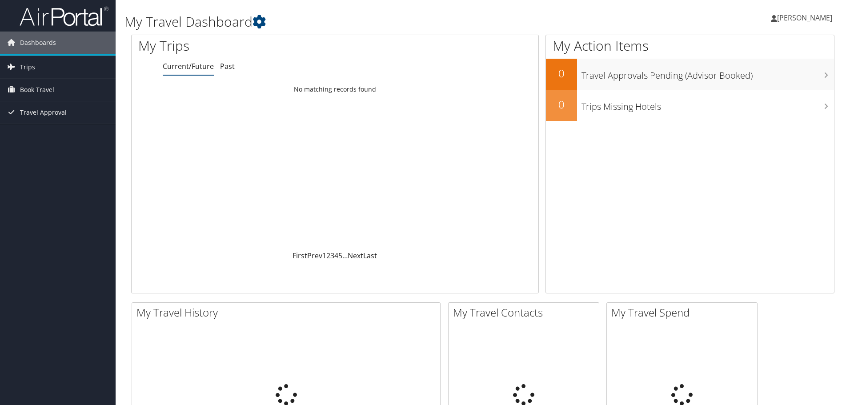 The height and width of the screenshot is (405, 850). What do you see at coordinates (288, 313) in the screenshot?
I see `h2: My Travel History` at bounding box center [288, 313].